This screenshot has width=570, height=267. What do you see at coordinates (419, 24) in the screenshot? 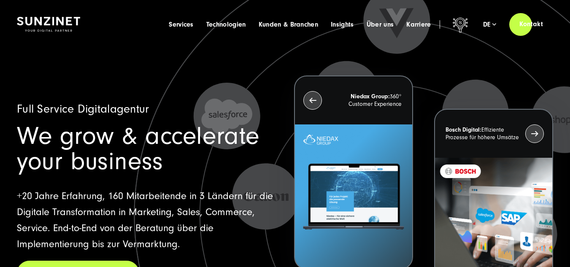
I see `a: Karriere` at bounding box center [419, 24].